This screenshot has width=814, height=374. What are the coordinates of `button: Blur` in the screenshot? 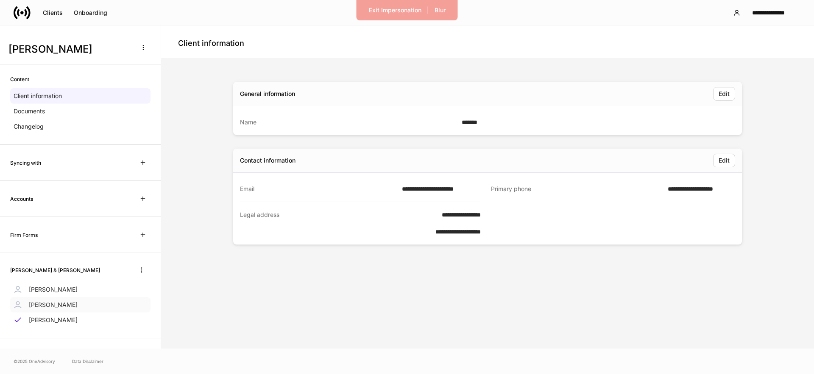 It's located at (440, 10).